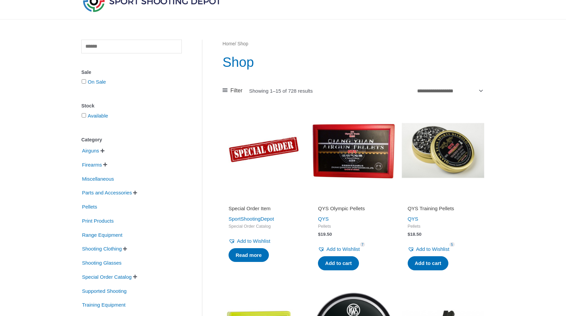 The height and width of the screenshot is (316, 566). What do you see at coordinates (102, 248) in the screenshot?
I see `a: Shooting Clothing` at bounding box center [102, 248].